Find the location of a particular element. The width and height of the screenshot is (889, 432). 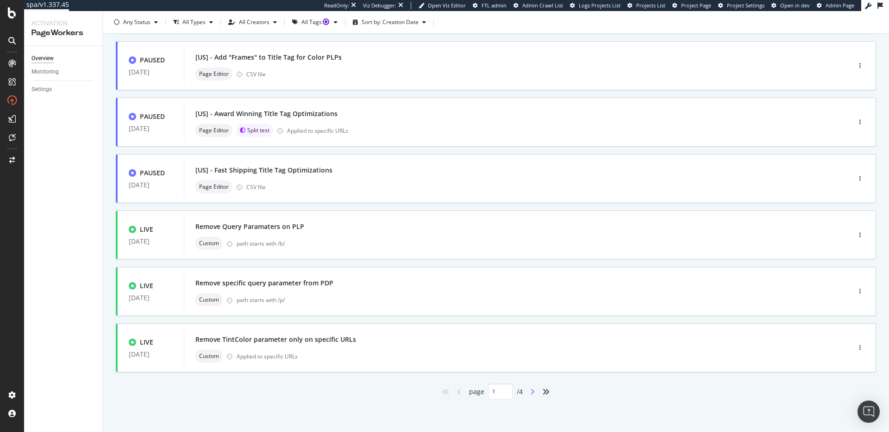

div: Monitoring is located at coordinates (45, 72).